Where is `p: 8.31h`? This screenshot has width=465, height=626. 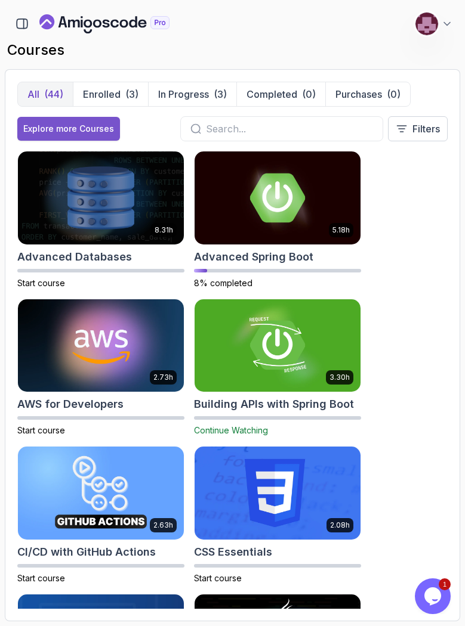 p: 8.31h is located at coordinates (163, 230).